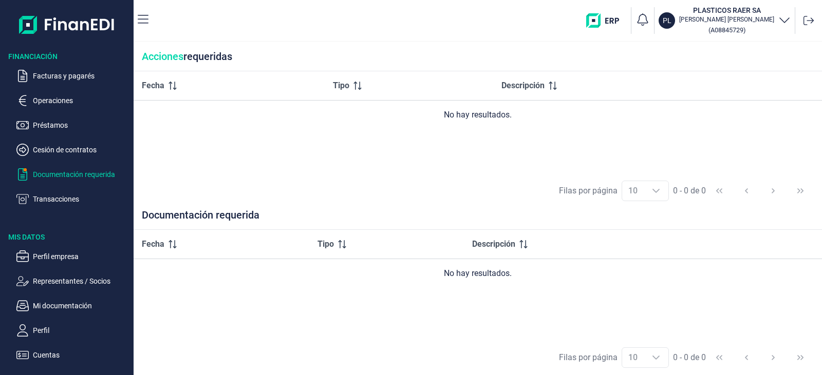 Image resolution: width=822 pixels, height=375 pixels. What do you see at coordinates (81, 306) in the screenshot?
I see `p: Mi documentación` at bounding box center [81, 306].